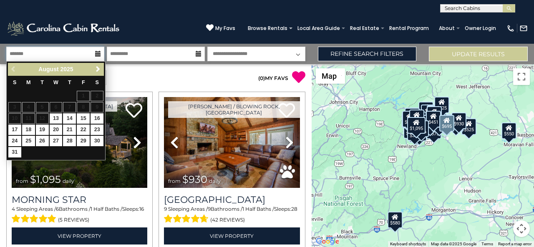 Image resolution: width=534 pixels, height=247 pixels. What do you see at coordinates (98, 69) in the screenshot?
I see `a: Next` at bounding box center [98, 69].